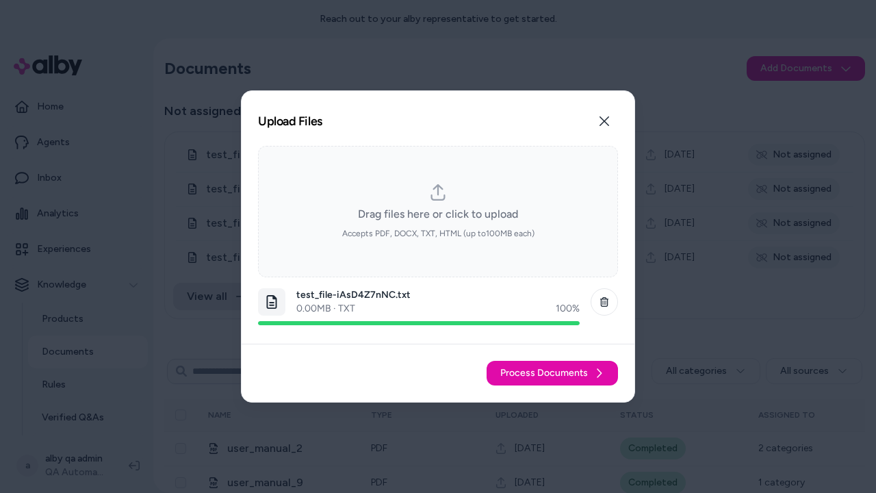  What do you see at coordinates (544, 373) in the screenshot?
I see `span: Process Documents` at bounding box center [544, 373].